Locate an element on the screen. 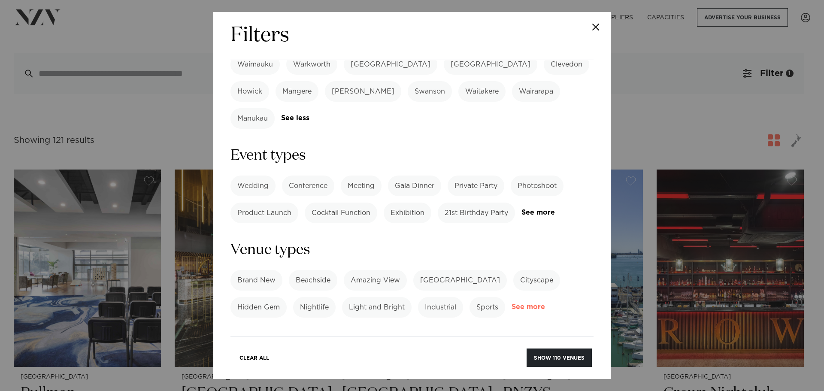 This screenshot has height=391, width=824. label: Waimauku is located at coordinates (255, 64).